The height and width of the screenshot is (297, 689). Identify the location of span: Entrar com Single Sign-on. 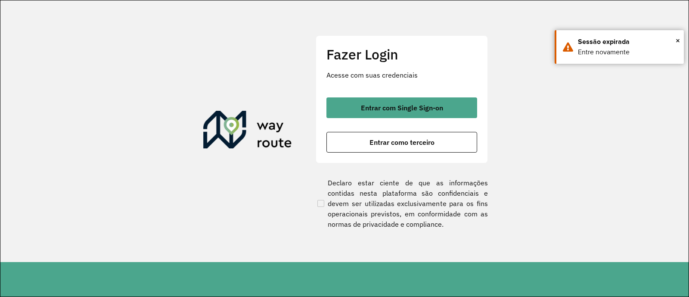
(402, 108).